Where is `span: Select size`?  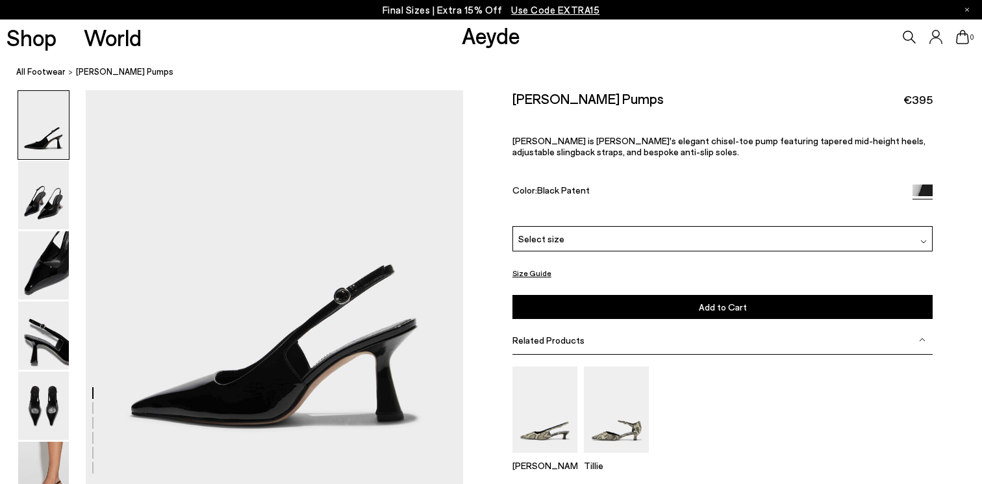 span: Select size is located at coordinates (541, 238).